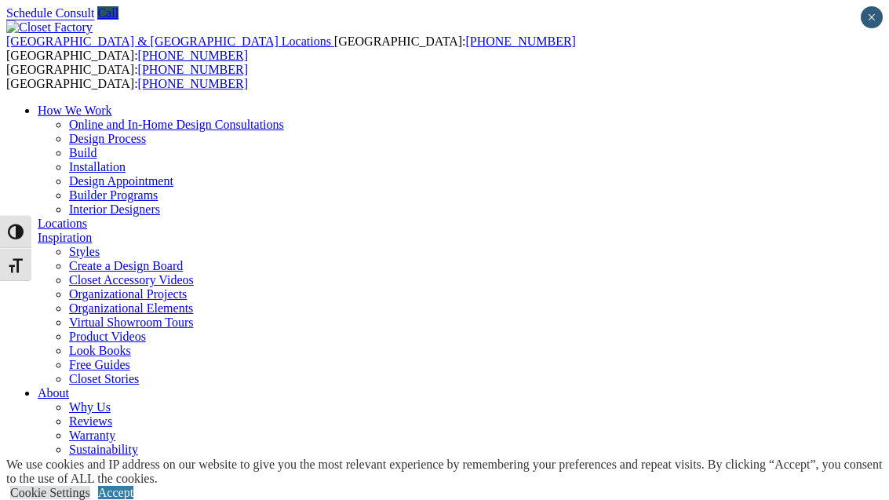  I want to click on a: Closet Stories, so click(104, 378).